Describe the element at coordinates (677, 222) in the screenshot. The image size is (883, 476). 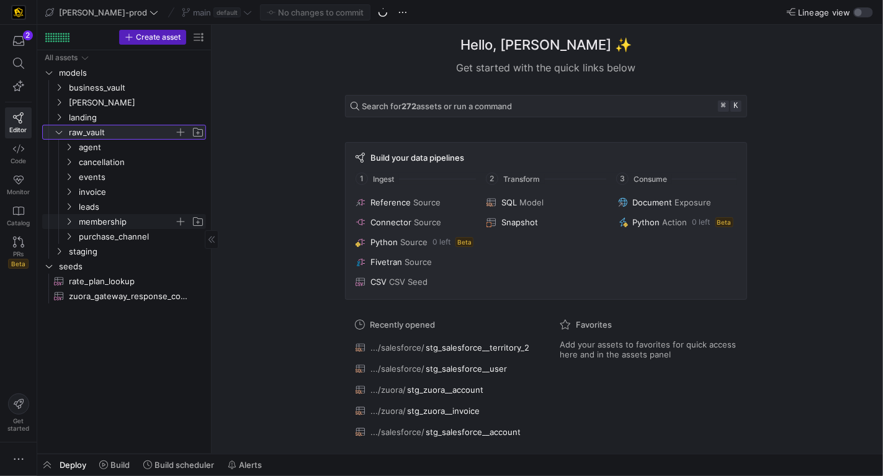
I see `button: PythonAction0 leftBeta` at that location.